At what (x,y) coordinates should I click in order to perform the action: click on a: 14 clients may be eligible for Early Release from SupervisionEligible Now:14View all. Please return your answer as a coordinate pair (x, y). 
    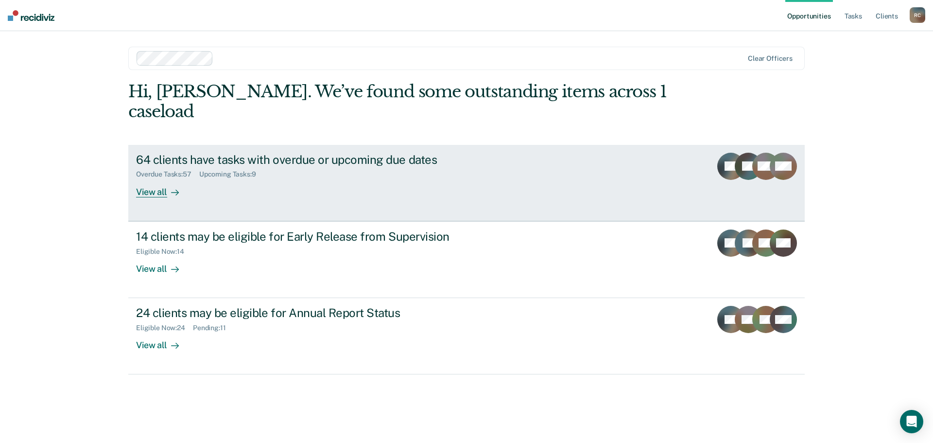
    Looking at the image, I should click on (466, 259).